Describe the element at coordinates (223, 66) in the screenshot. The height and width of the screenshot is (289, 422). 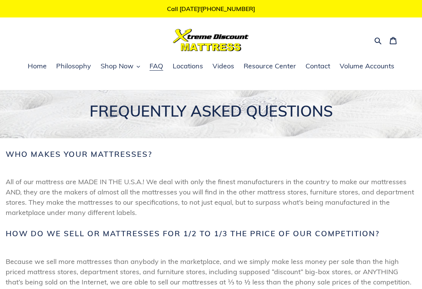
I see `a: Videos` at that location.